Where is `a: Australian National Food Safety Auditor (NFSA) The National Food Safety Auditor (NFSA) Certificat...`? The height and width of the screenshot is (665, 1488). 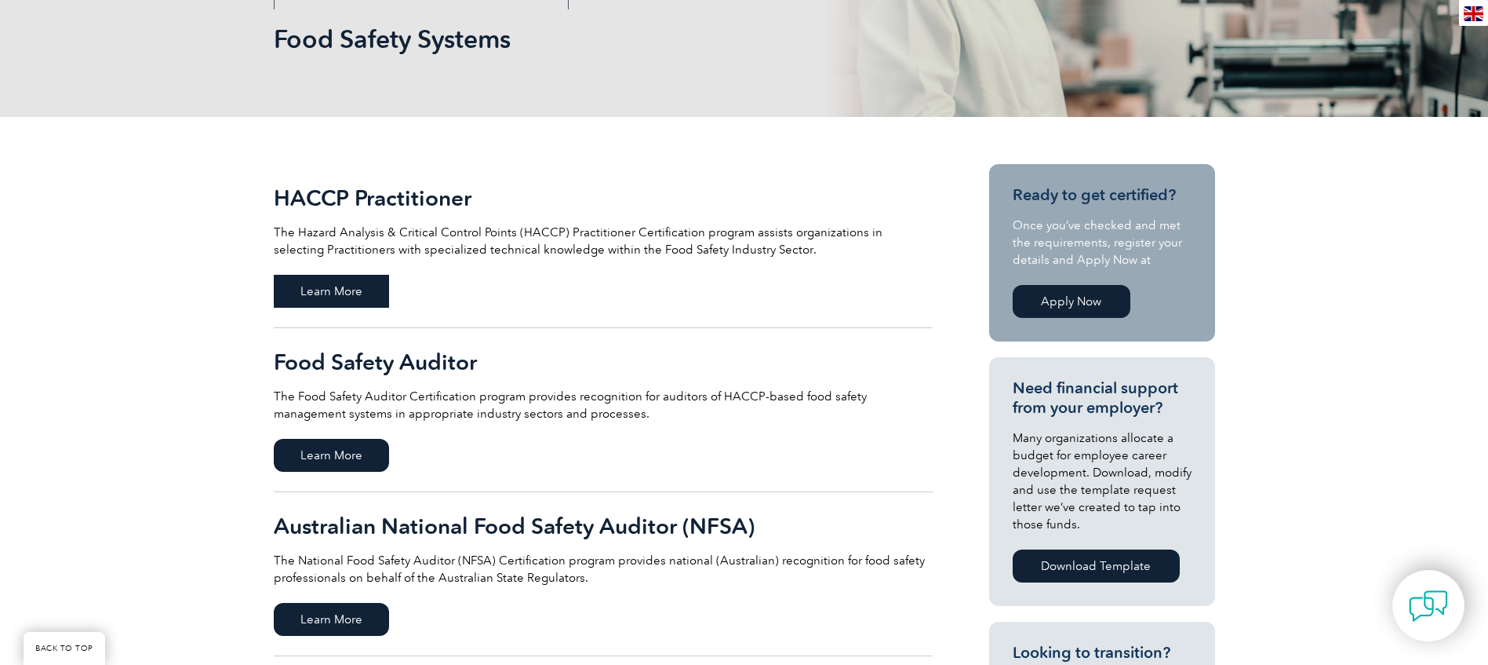 a: Australian National Food Safety Auditor (NFSA) The National Food Safety Auditor (NFSA) Certificat... is located at coordinates (603, 574).